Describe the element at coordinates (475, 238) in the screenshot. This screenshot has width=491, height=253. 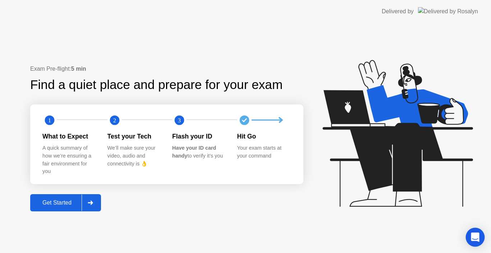
I see `div: Open Intercom Messenger` at that location.